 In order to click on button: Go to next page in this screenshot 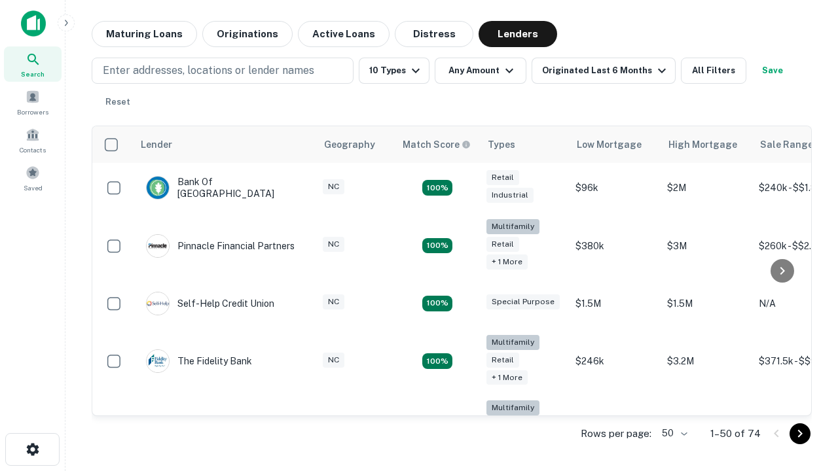, I will do `click(800, 434)`.